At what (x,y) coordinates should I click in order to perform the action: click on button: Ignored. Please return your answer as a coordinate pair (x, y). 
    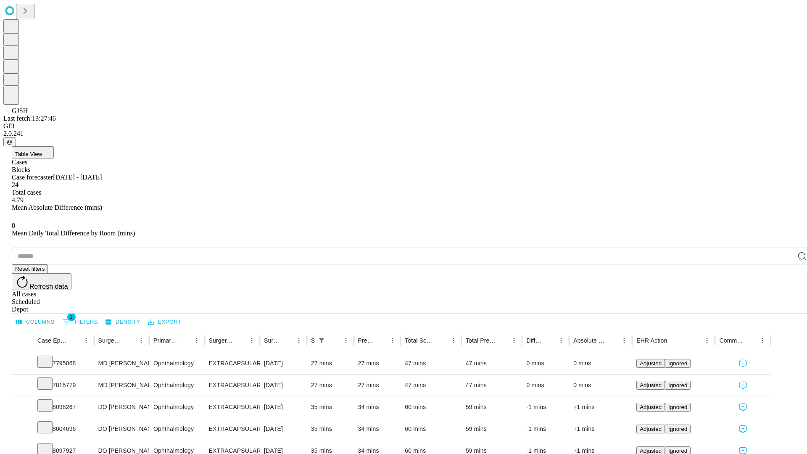
    Looking at the image, I should click on (678, 407).